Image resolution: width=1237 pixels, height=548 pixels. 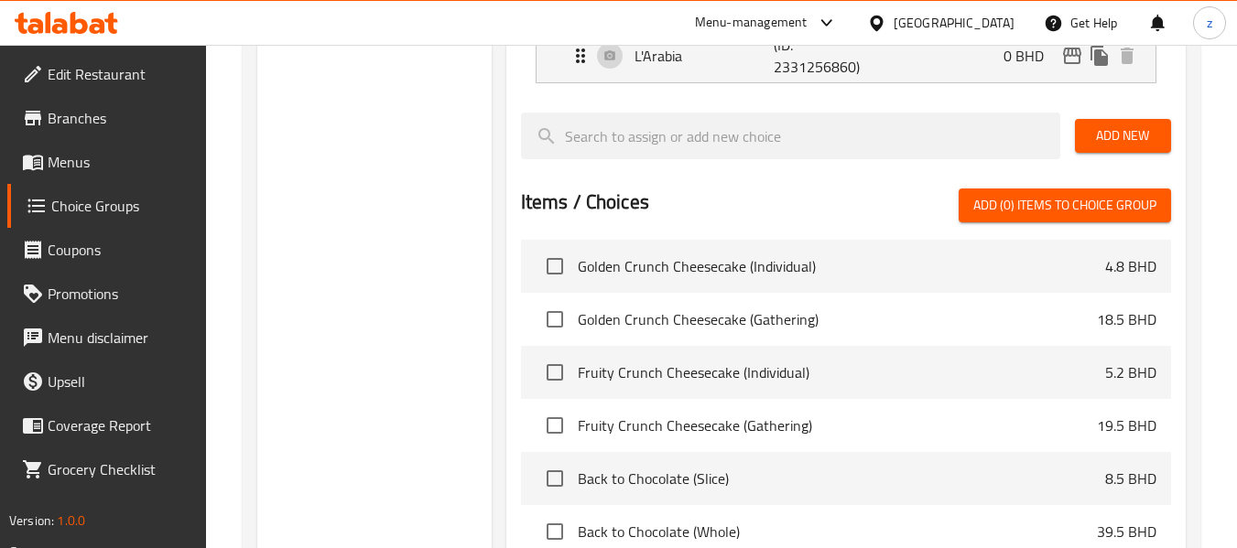 What do you see at coordinates (107, 470) in the screenshot?
I see `a: Grocery Checklist` at bounding box center [107, 470].